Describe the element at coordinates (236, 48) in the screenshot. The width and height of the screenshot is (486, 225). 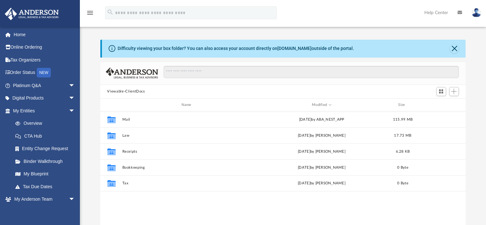
I see `div: Difficulty viewing your box folder? You can also access your account directly on outside of the p...` at that location.